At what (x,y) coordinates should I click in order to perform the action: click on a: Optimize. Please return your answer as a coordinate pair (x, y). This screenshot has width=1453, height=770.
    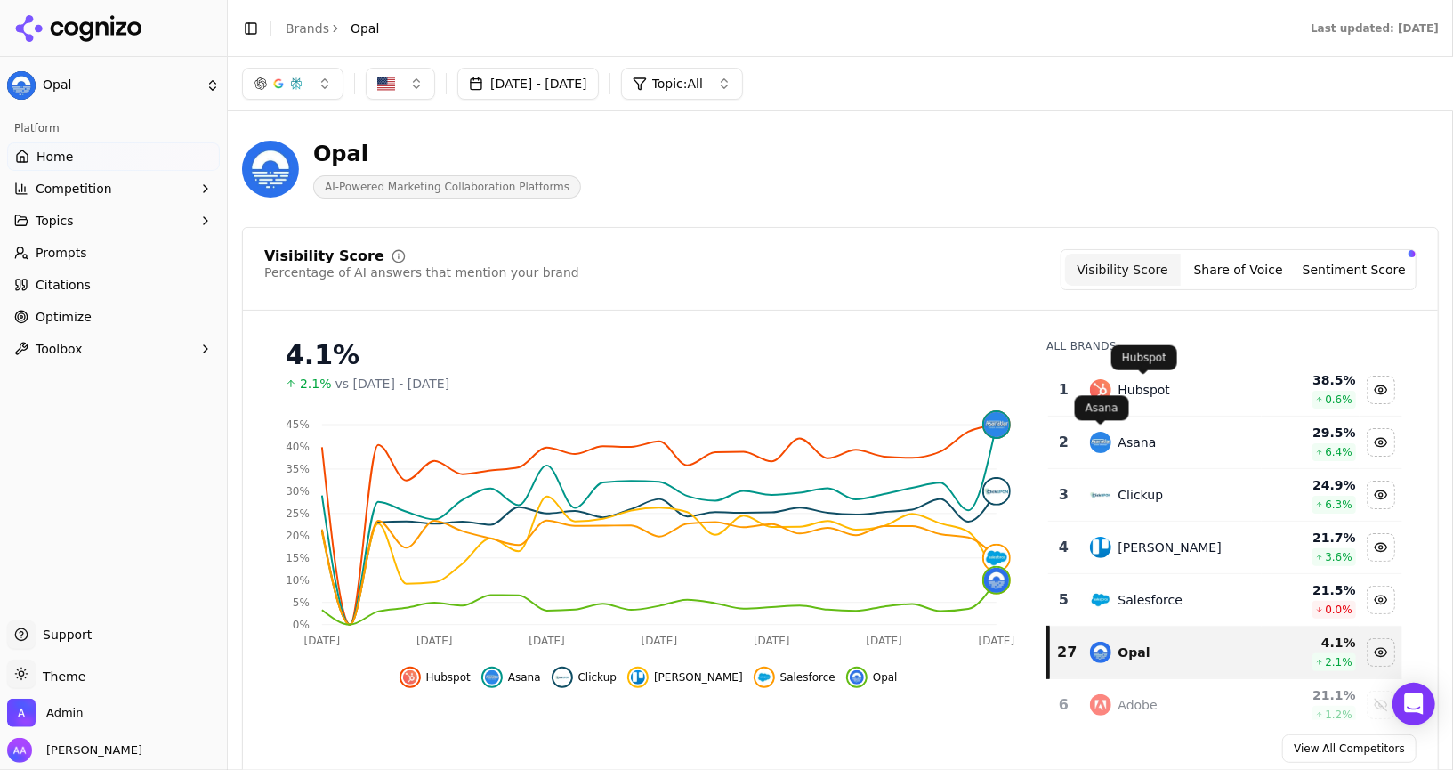
    Looking at the image, I should click on (113, 317).